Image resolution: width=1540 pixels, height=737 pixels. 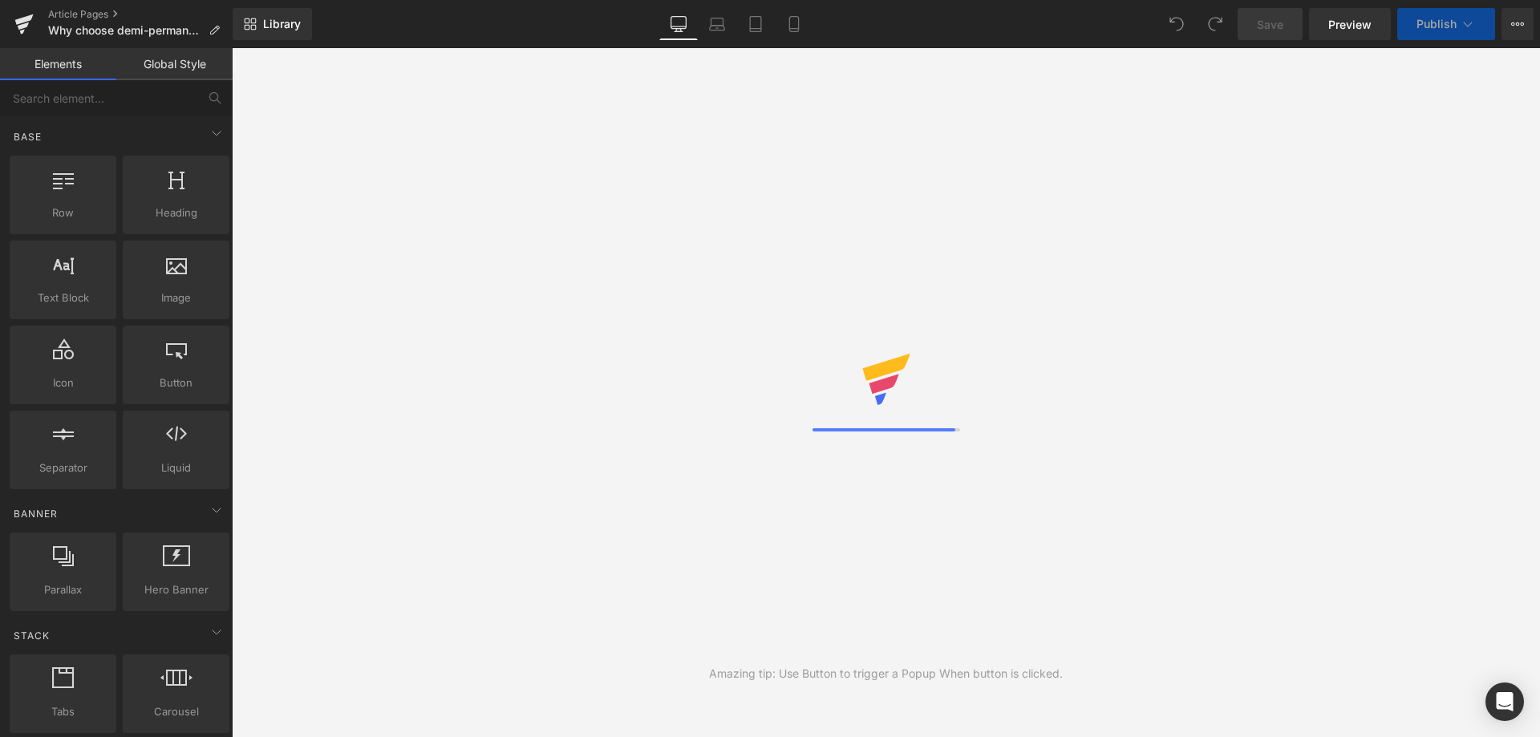 What do you see at coordinates (63, 298) in the screenshot?
I see `span: Text Block` at bounding box center [63, 298].